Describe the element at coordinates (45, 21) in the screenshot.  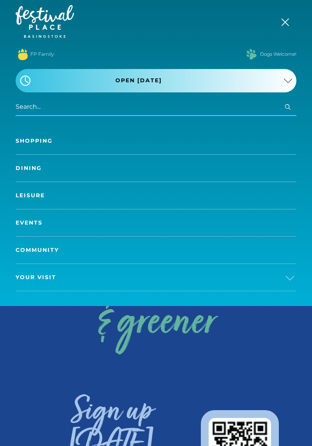
I see `img: Festival Place Logo` at that location.